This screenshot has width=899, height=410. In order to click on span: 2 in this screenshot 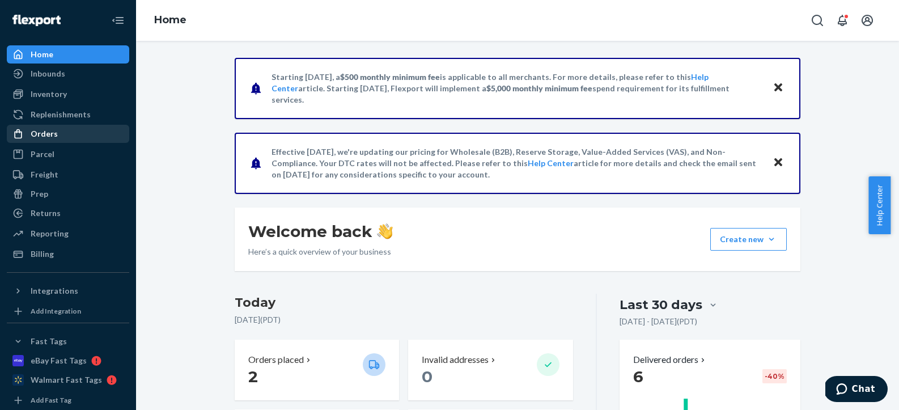, I will do `click(253, 376)`.